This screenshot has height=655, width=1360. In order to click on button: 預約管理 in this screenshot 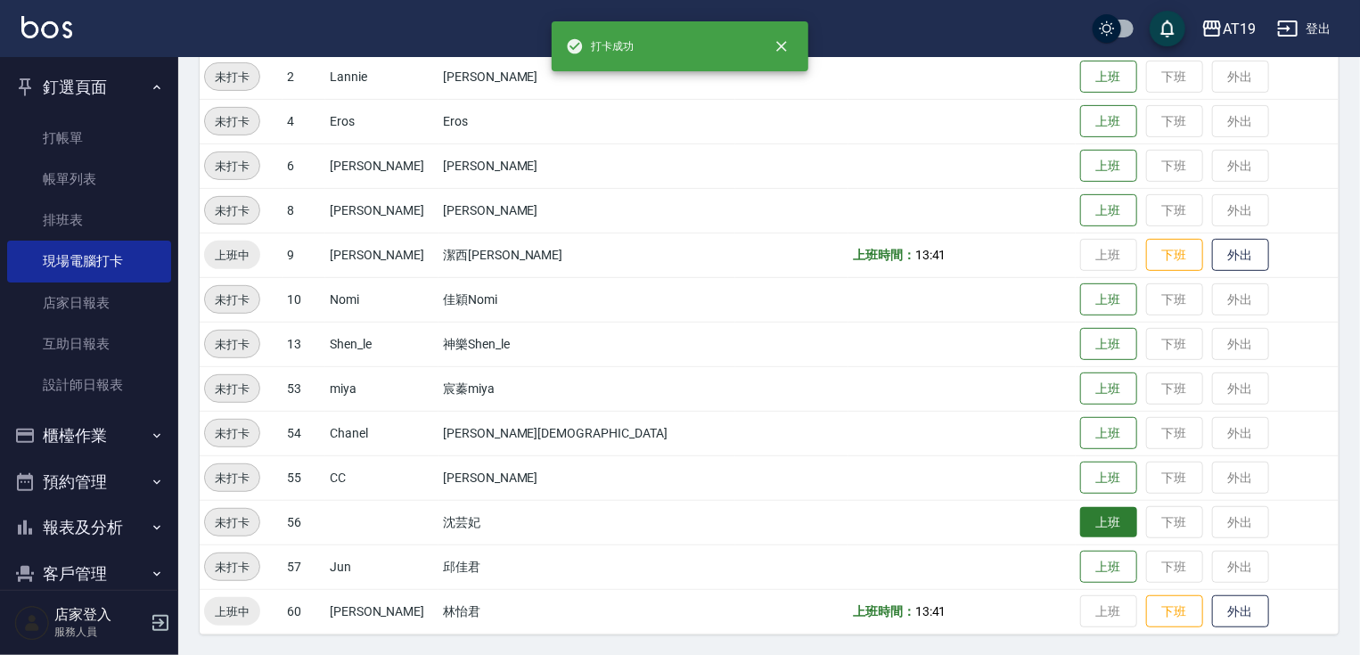, I will do `click(89, 482)`.